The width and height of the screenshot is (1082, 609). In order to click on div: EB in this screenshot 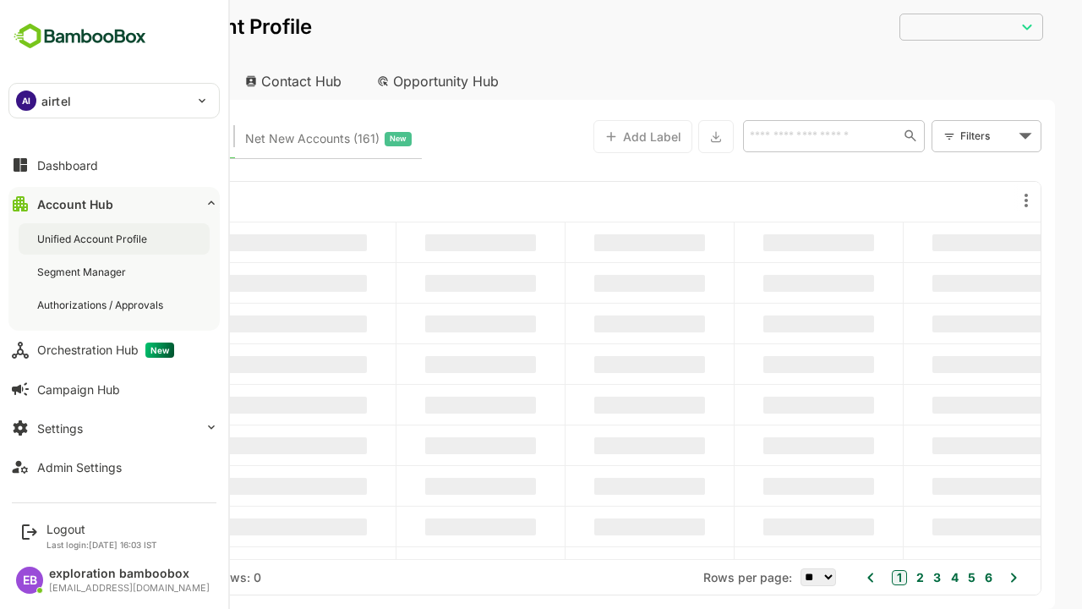, I will do `click(30, 580)`.